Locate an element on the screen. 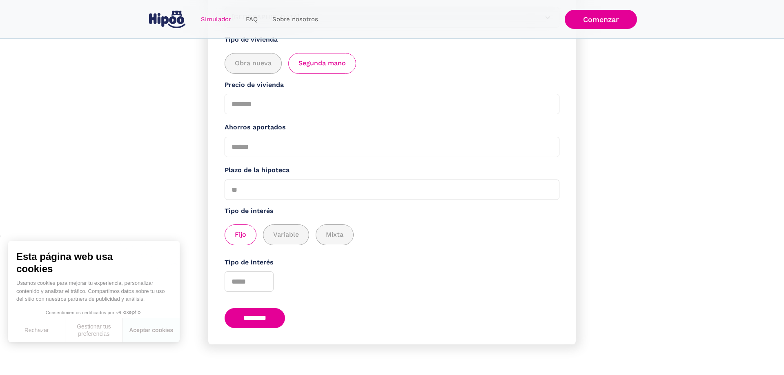 The height and width of the screenshot is (375, 784). span: Variable is located at coordinates (286, 235).